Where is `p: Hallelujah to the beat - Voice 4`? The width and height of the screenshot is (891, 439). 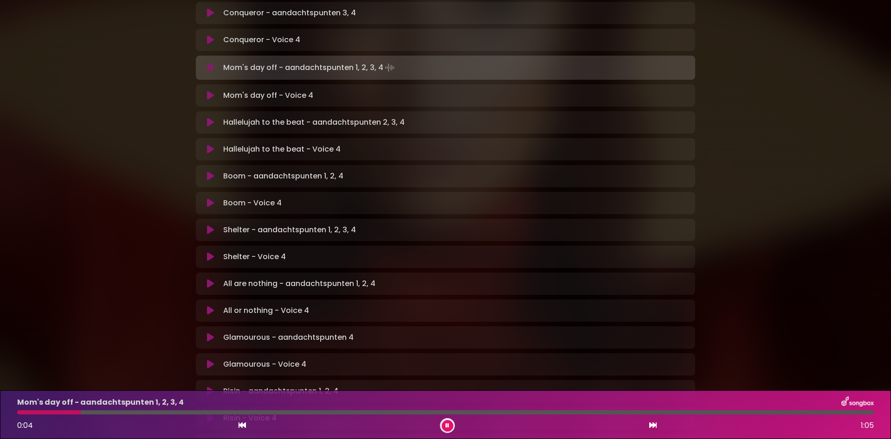 p: Hallelujah to the beat - Voice 4 is located at coordinates (282, 149).